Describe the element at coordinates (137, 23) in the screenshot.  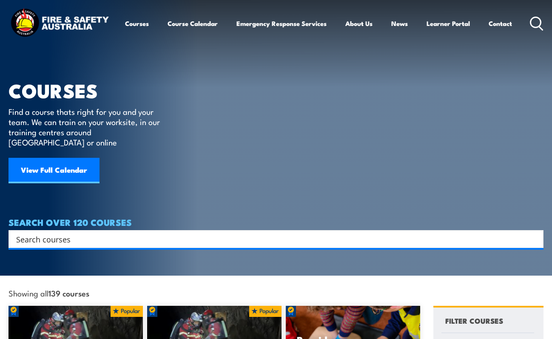
I see `a: Courses` at that location.